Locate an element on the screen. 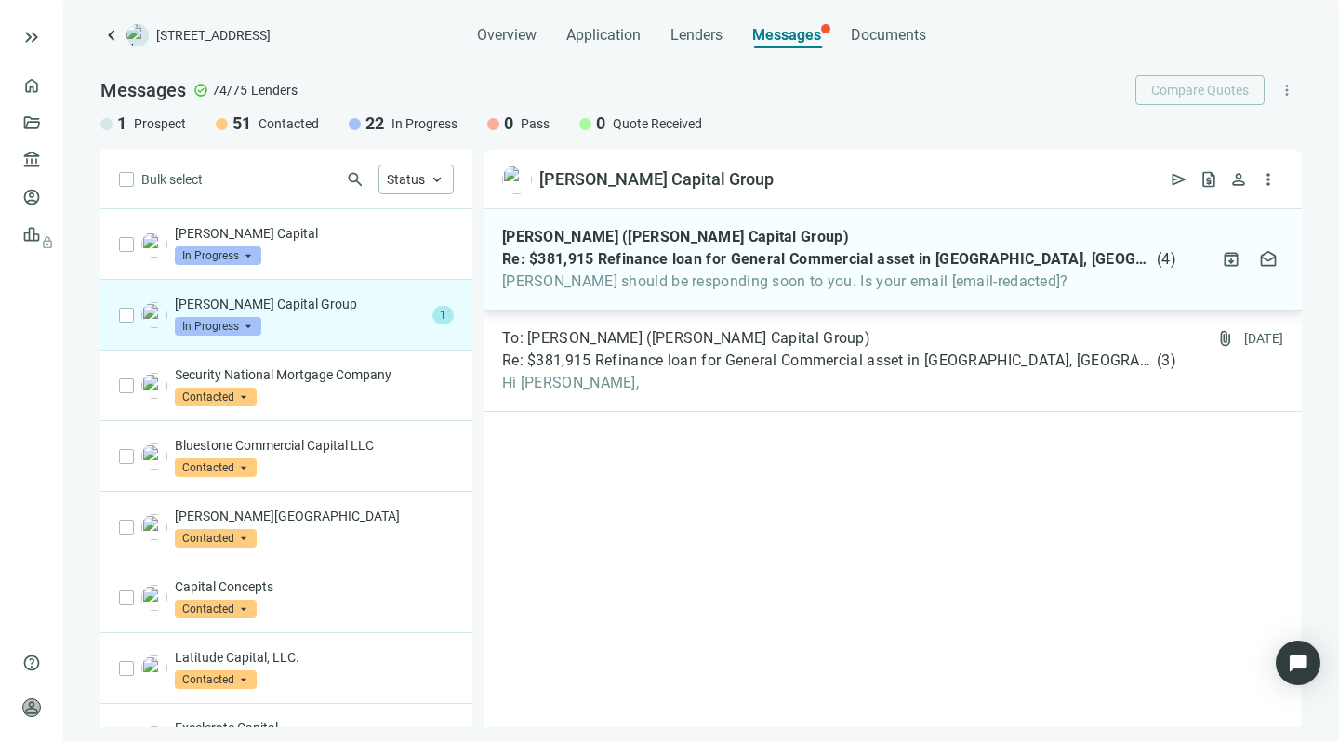 The image size is (1339, 741). button: Compare Quotes is located at coordinates (1200, 90).